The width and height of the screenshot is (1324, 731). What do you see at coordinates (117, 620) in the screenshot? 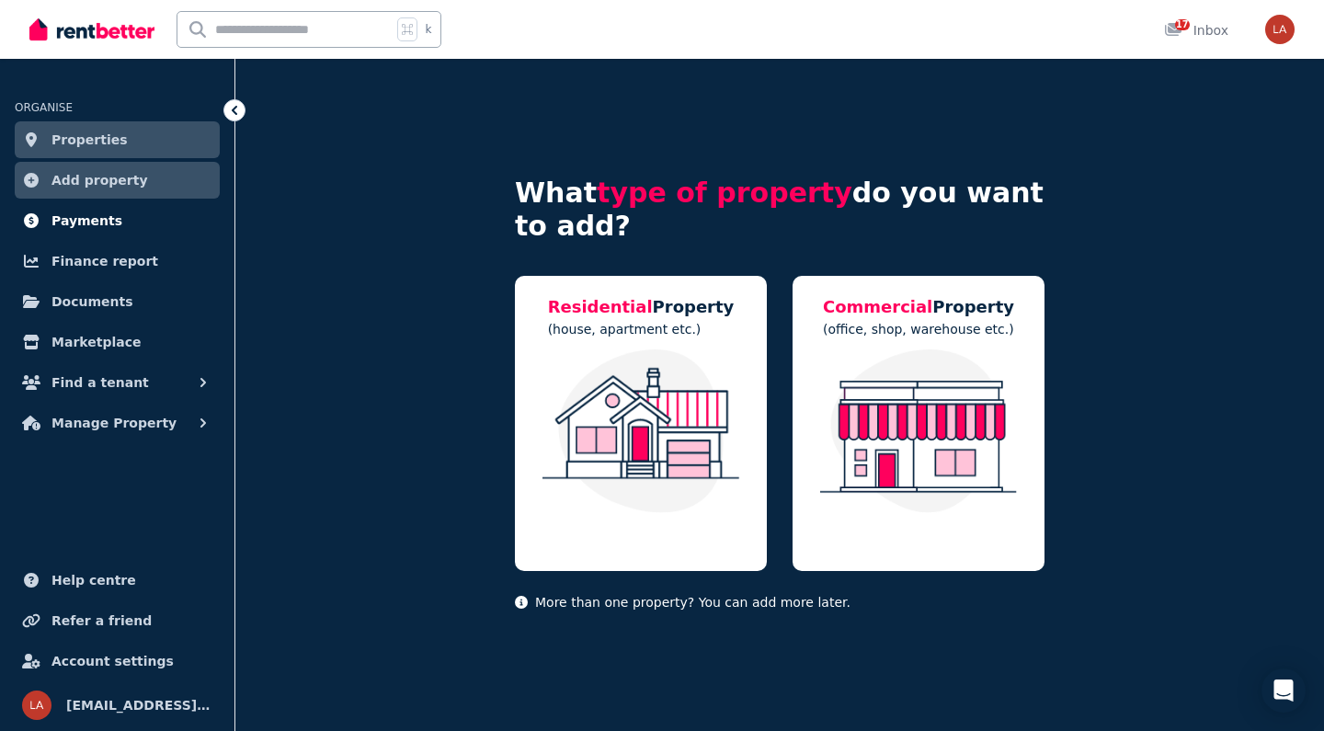
I see `a: Refer a friend` at bounding box center [117, 620].